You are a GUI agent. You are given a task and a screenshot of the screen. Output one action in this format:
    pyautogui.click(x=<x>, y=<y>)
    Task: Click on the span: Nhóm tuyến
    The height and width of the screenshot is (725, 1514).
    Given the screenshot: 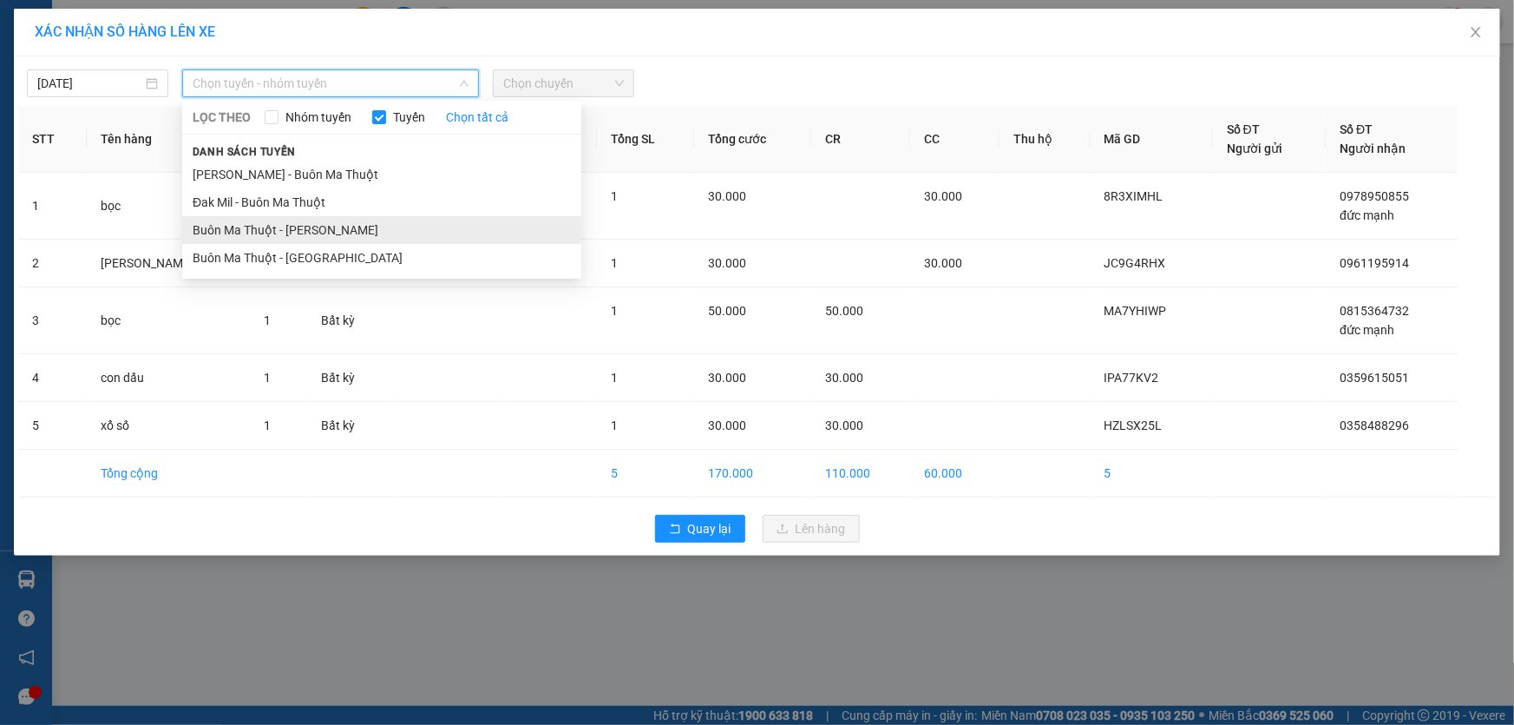 What is the action you would take?
    pyautogui.click(x=318, y=117)
    